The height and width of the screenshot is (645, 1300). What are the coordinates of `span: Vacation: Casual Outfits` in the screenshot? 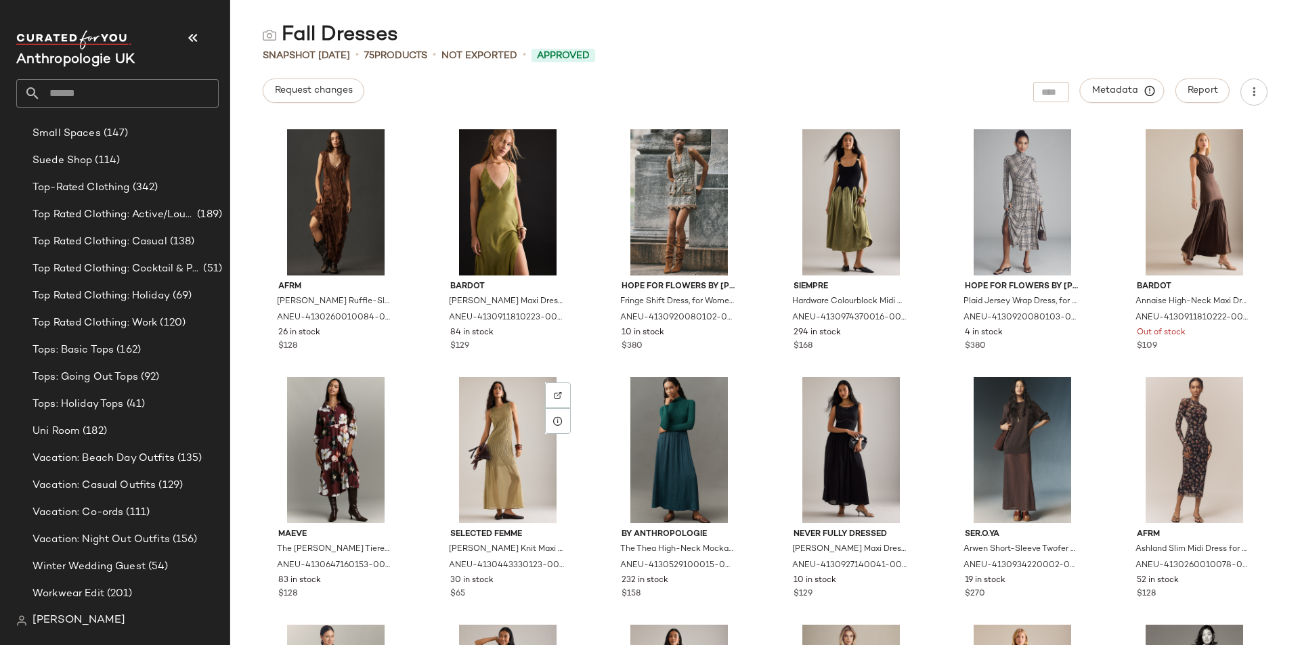 It's located at (94, 485).